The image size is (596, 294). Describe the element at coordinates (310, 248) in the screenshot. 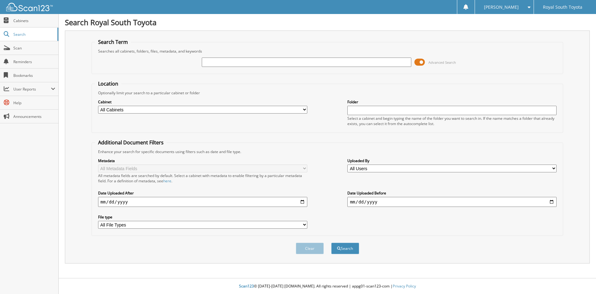

I see `button: Clear` at that location.